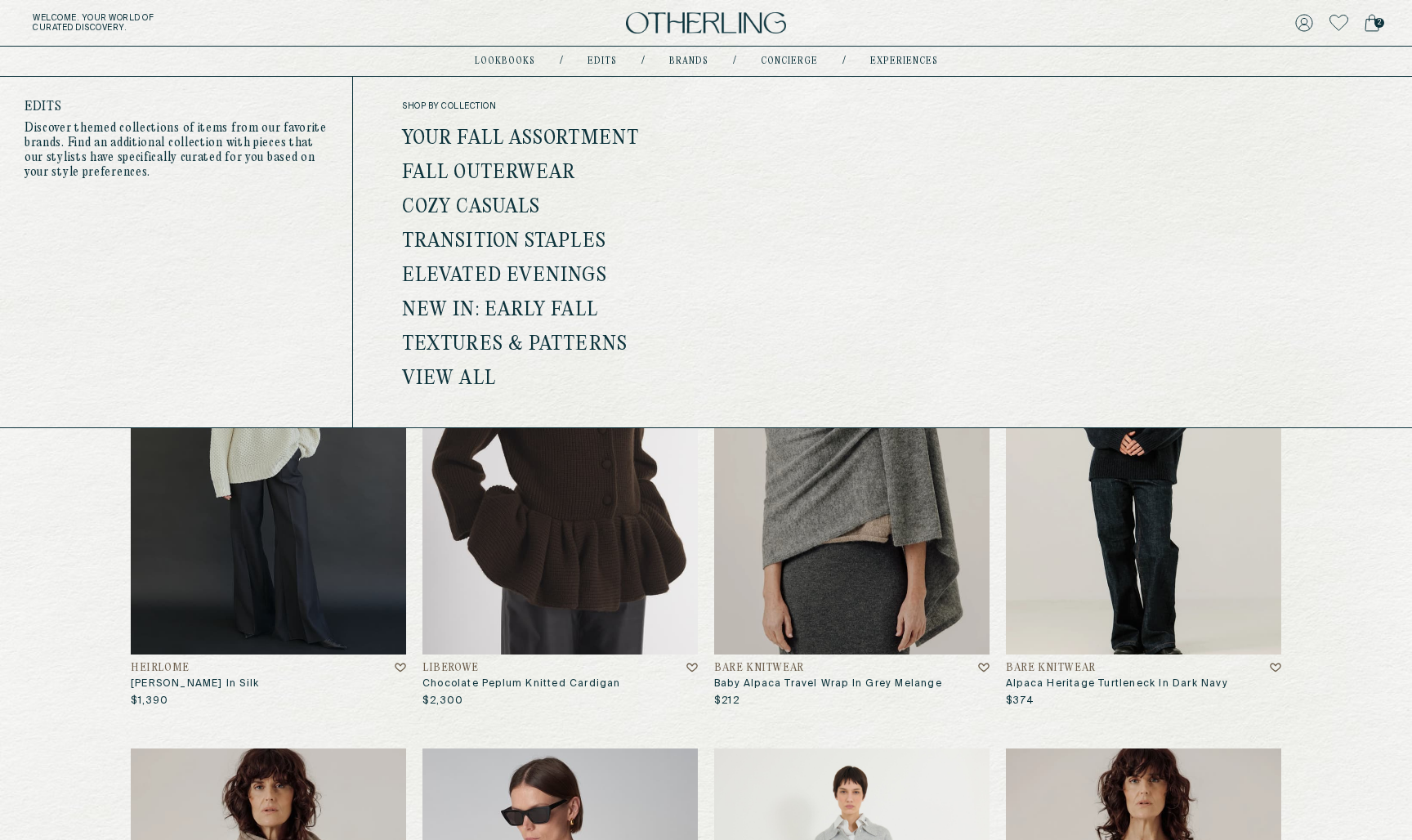 The image size is (1412, 840). Describe the element at coordinates (852, 468) in the screenshot. I see `img: Baby Alpaca Travel Wrap in Grey Melange` at that location.